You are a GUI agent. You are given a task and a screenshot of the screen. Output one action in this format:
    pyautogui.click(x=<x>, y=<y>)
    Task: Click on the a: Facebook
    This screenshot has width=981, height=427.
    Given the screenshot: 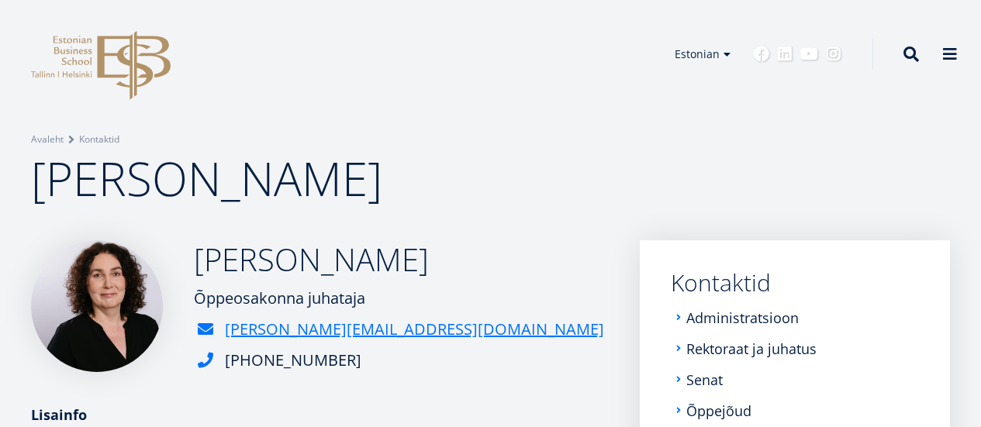 What is the action you would take?
    pyautogui.click(x=762, y=54)
    